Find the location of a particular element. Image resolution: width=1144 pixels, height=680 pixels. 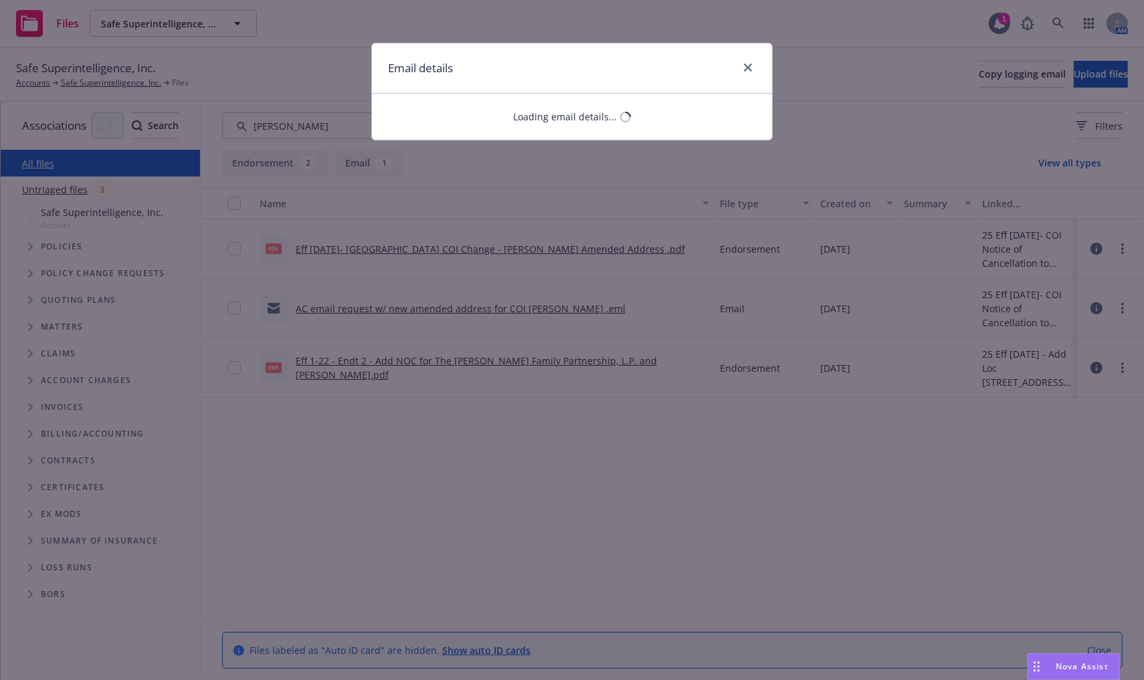

h1: Email details is located at coordinates (420, 68).